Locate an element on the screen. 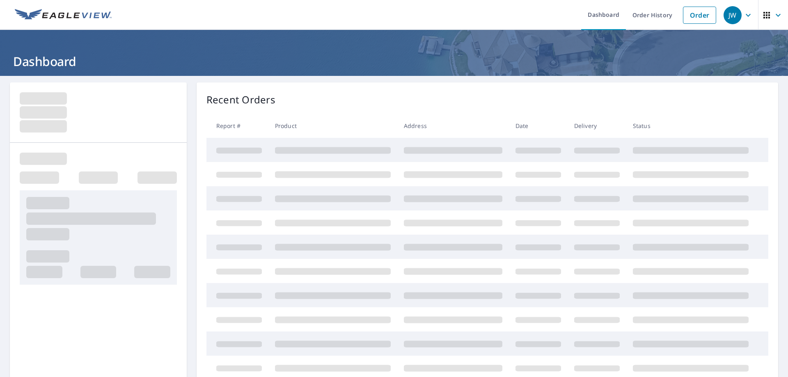 Image resolution: width=788 pixels, height=377 pixels. th: Status is located at coordinates (691, 126).